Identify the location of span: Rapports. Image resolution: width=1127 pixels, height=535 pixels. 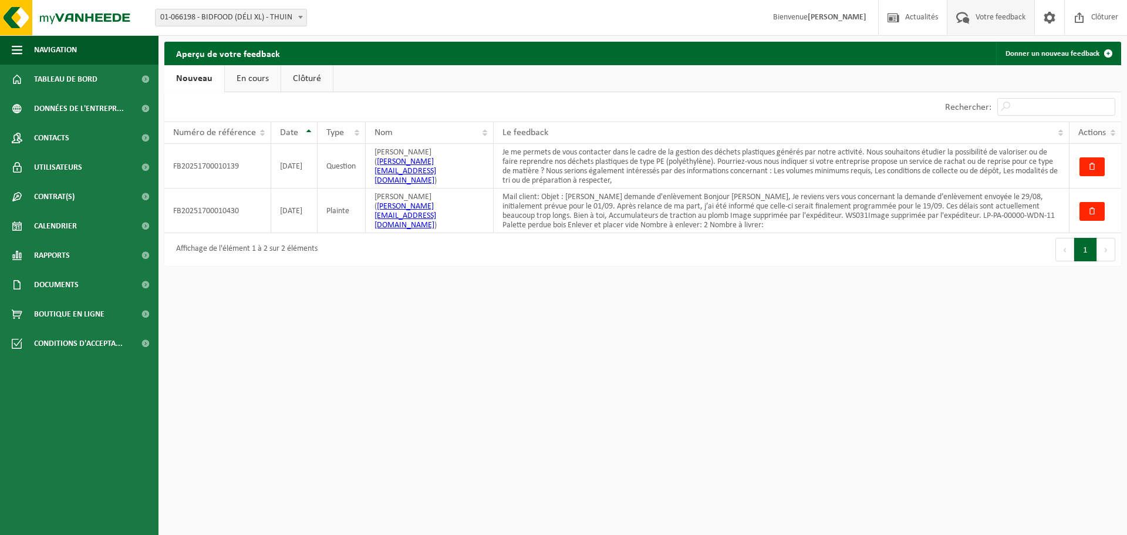
(52, 255).